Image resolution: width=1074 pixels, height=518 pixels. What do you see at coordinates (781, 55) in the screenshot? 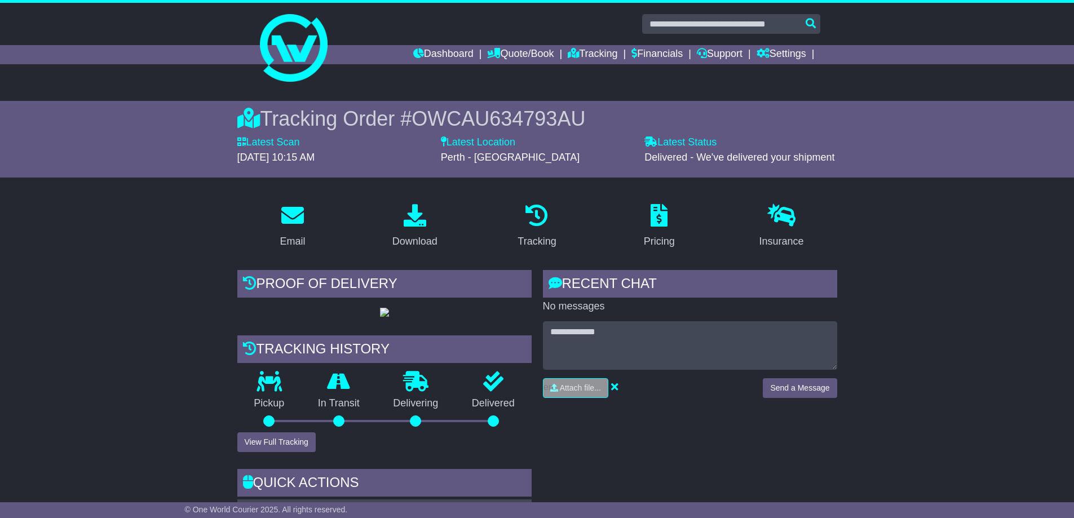
I see `a: Settings` at bounding box center [781, 55].